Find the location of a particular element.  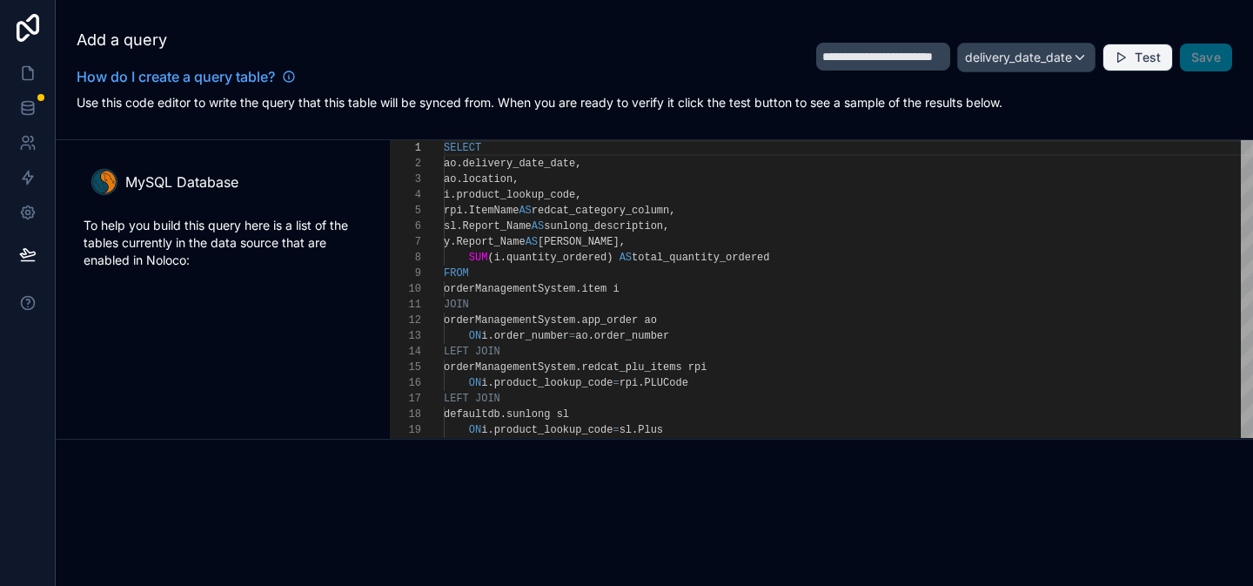

div: 10 is located at coordinates (406, 289).